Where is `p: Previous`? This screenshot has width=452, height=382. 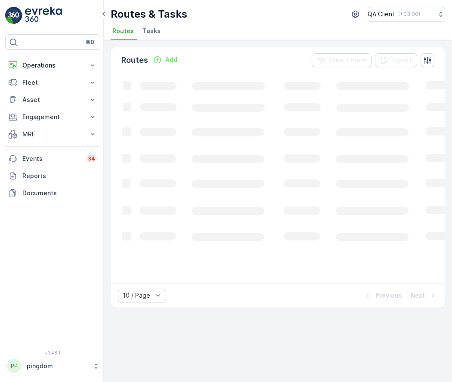 p: Previous is located at coordinates (389, 296).